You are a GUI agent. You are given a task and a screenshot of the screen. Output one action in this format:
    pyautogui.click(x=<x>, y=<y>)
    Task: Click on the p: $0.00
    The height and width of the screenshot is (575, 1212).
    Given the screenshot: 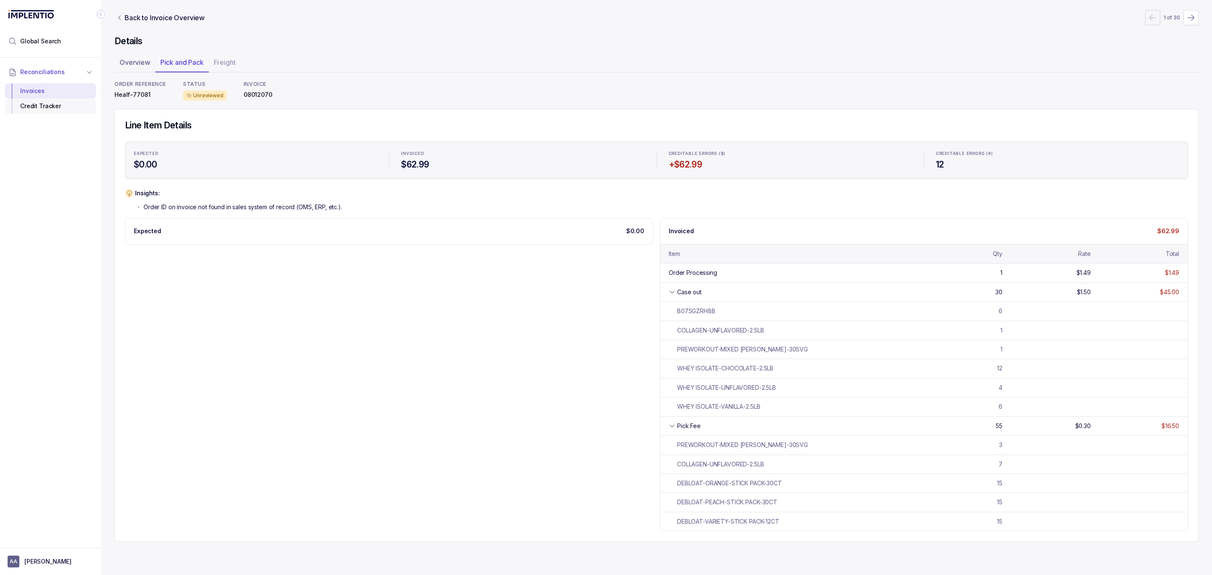 What is the action you would take?
    pyautogui.click(x=635, y=231)
    